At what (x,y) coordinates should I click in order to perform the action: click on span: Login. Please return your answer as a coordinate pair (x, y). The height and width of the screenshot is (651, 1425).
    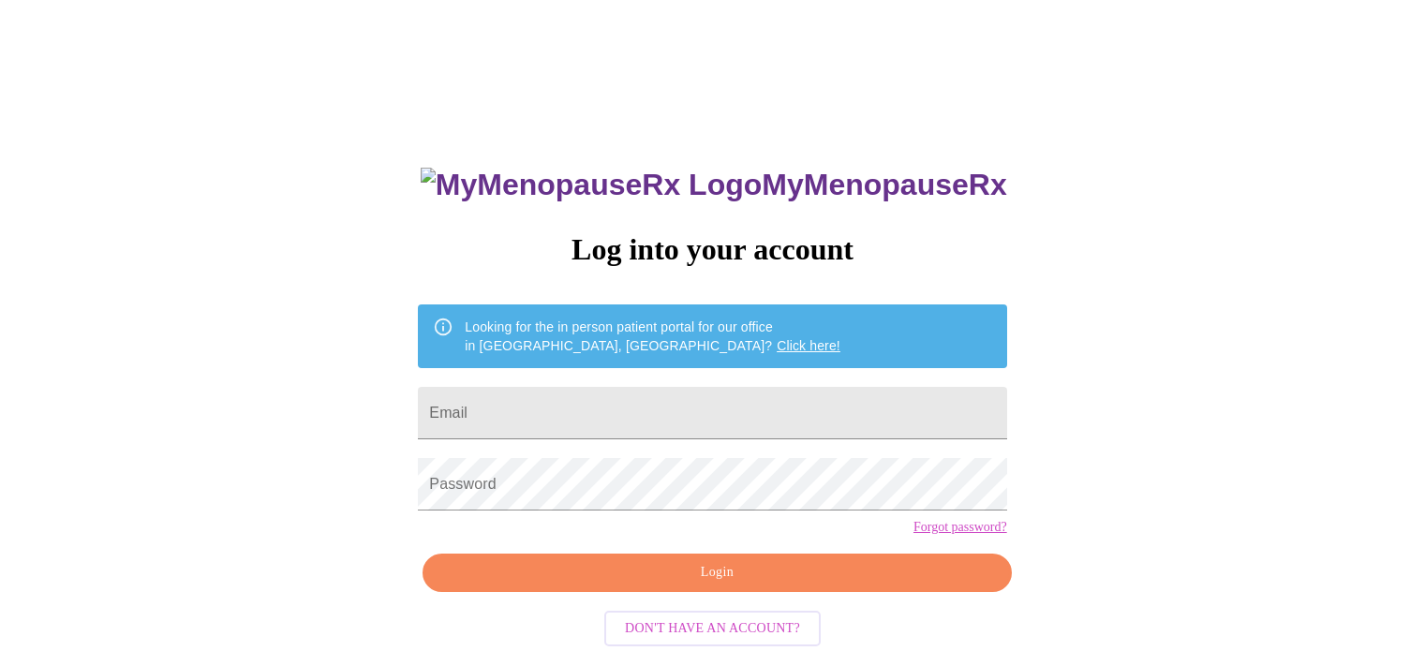
    Looking at the image, I should click on (717, 572).